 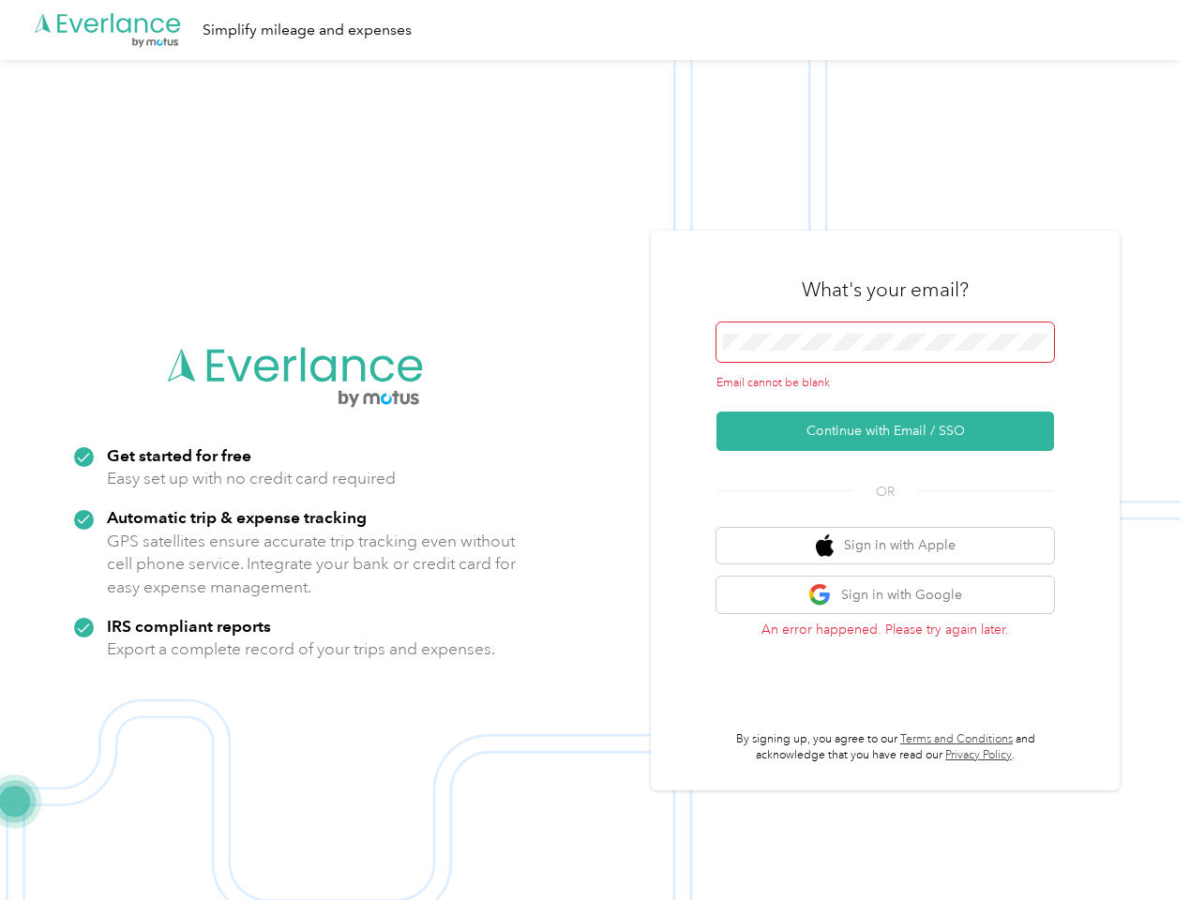 I want to click on p: Export a complete record of your trips and expenses., so click(x=301, y=649).